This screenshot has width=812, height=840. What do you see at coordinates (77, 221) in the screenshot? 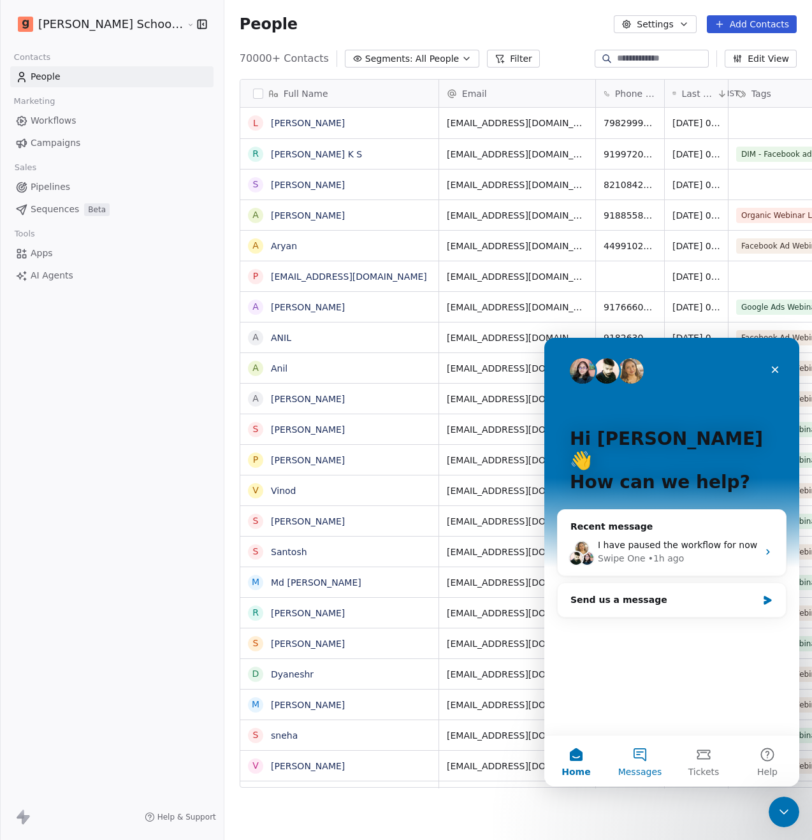
I see `div: Swipe One` at bounding box center [77, 221].